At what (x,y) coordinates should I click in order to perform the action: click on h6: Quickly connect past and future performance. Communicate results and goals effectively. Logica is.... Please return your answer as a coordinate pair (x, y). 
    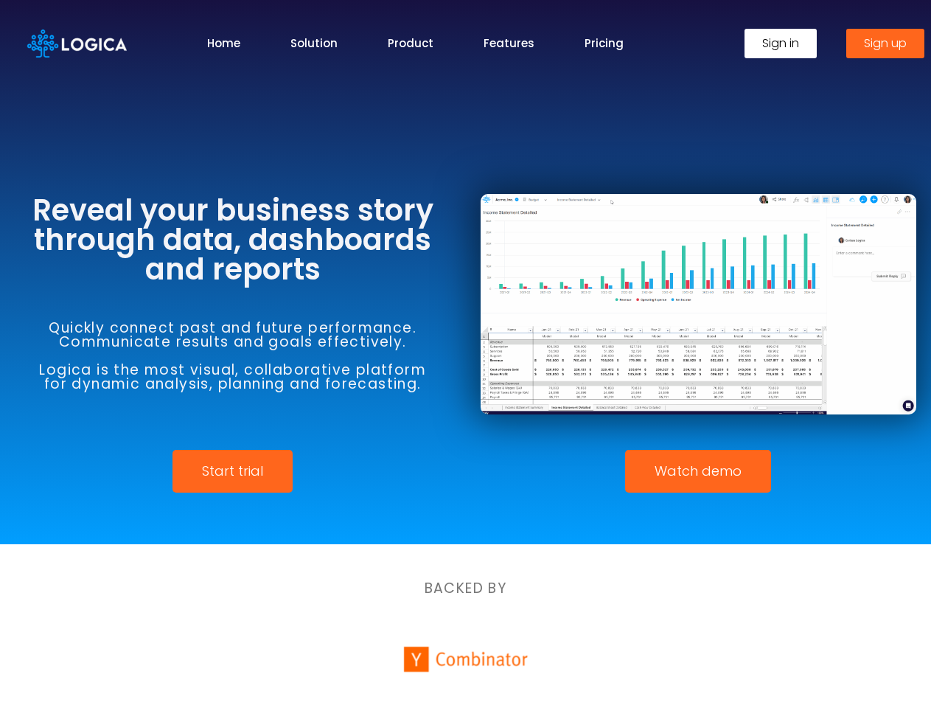
    Looking at the image, I should click on (233, 355).